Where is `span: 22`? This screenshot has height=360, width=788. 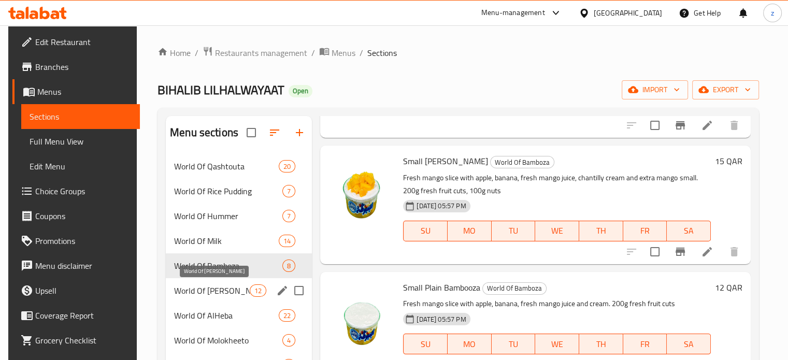
span: 22 is located at coordinates (287, 316).